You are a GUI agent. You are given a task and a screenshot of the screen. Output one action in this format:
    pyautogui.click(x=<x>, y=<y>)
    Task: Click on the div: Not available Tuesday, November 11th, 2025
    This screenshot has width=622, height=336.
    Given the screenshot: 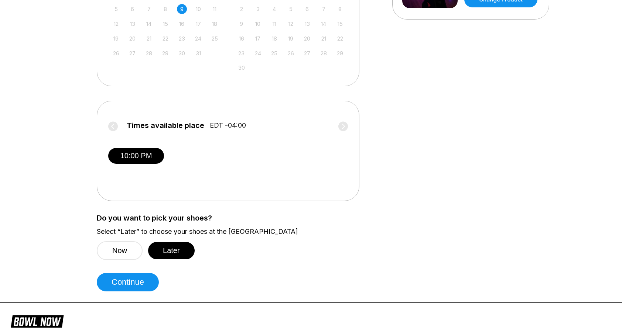 What is the action you would take?
    pyautogui.click(x=274, y=24)
    